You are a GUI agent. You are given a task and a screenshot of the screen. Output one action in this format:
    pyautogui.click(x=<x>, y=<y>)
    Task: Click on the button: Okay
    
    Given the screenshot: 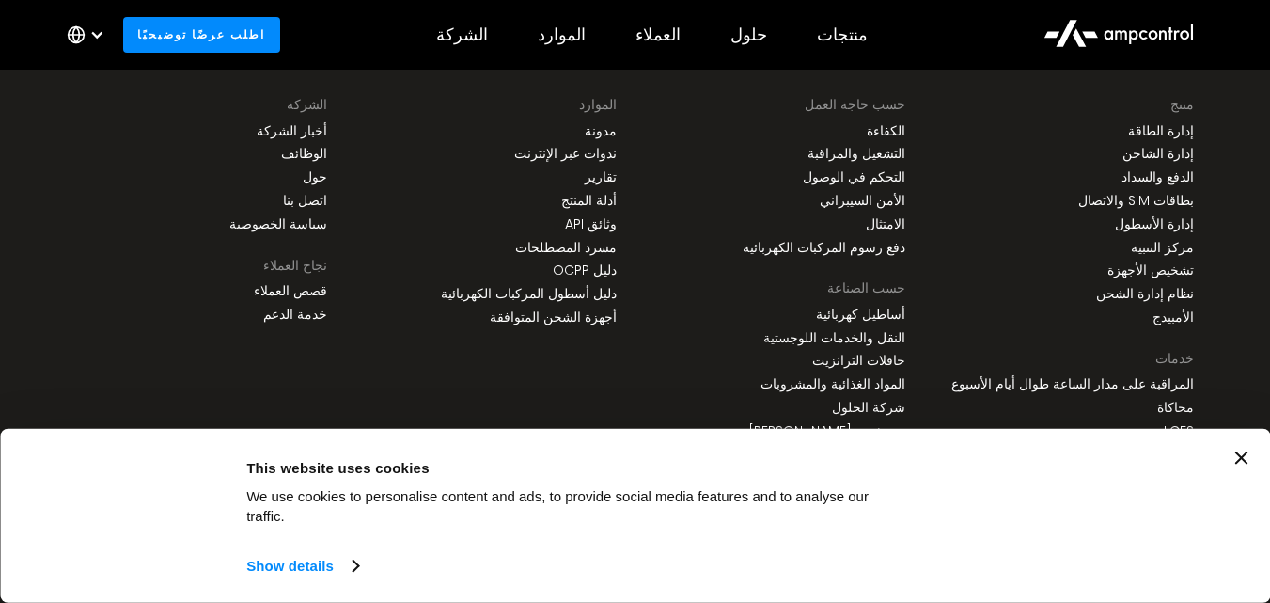 What is the action you would take?
    pyautogui.click(x=1065, y=479)
    